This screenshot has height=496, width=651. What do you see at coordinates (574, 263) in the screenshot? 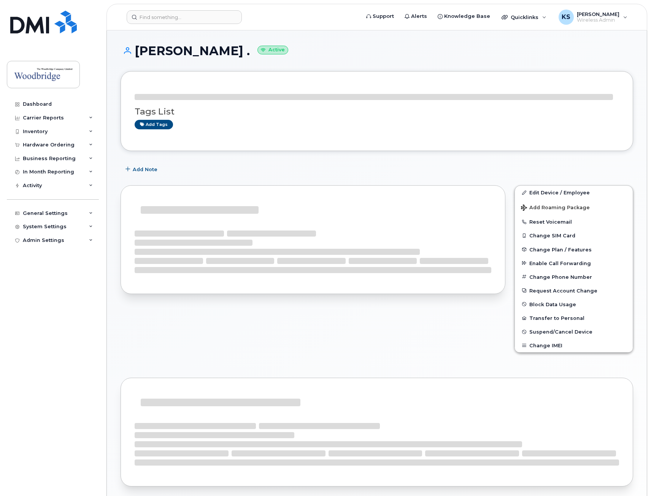
I see `button: Enable Call Forwarding` at bounding box center [574, 263].